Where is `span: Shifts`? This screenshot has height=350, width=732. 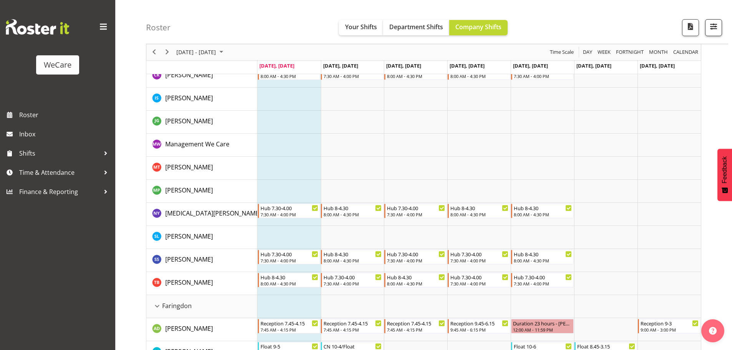
span: Shifts is located at coordinates (60, 153).